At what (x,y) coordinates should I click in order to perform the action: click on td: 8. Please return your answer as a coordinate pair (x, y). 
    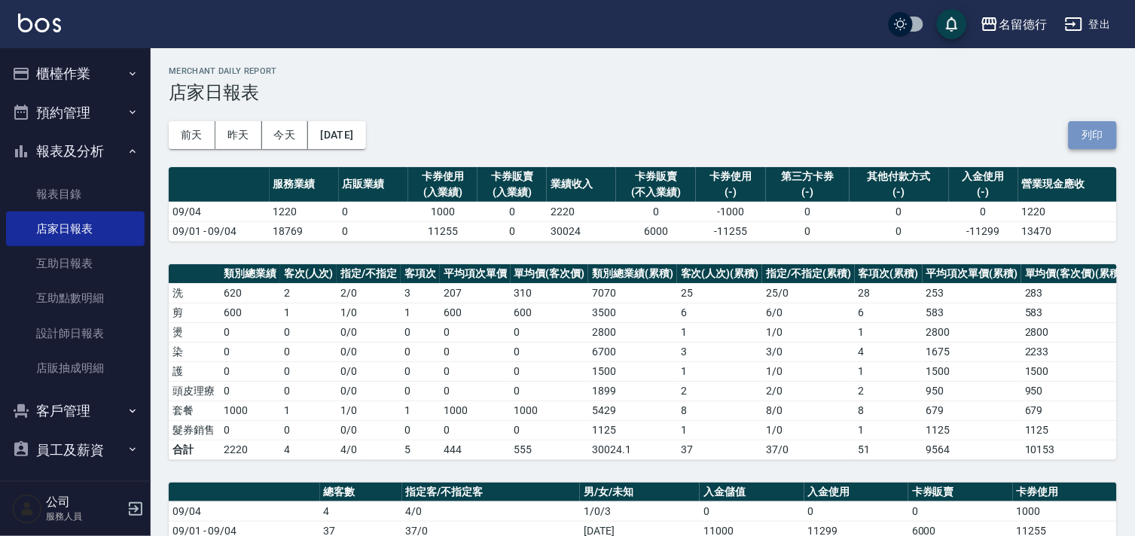
    Looking at the image, I should click on (720, 411).